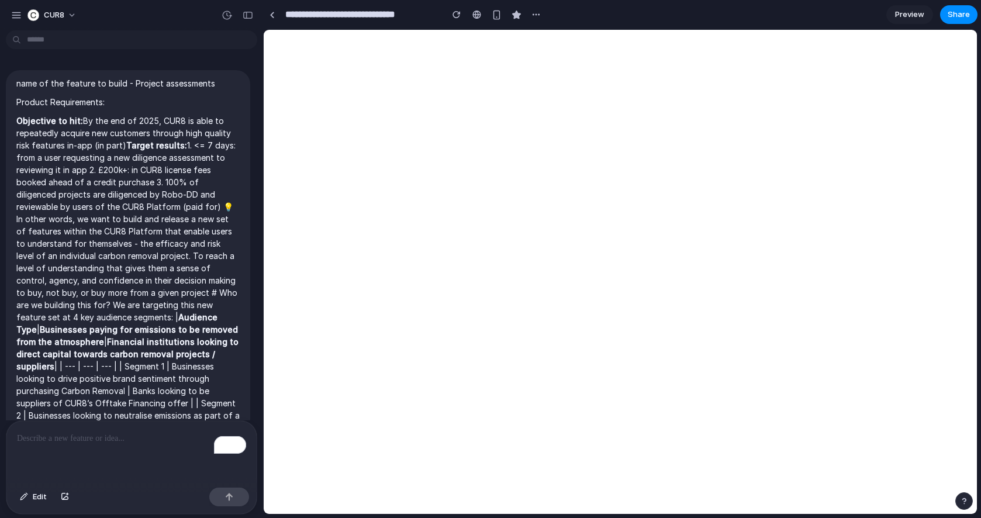 This screenshot has width=981, height=518. I want to click on span: Edit, so click(40, 497).